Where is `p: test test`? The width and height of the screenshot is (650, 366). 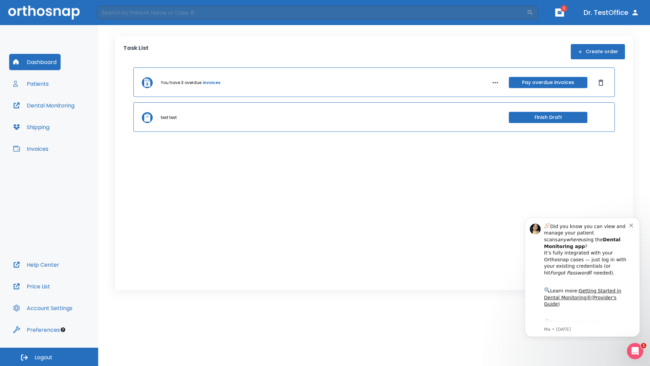
p: test test is located at coordinates (169, 117).